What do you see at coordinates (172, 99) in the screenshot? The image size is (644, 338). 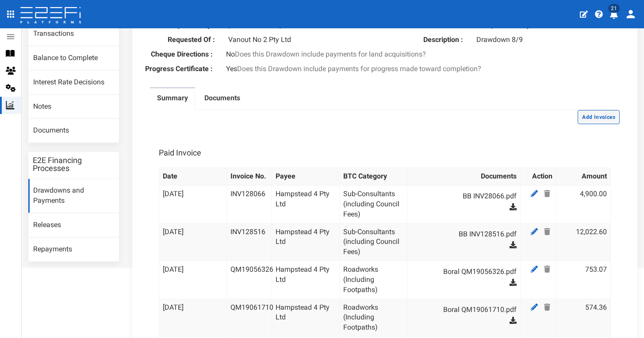 I see `a: Summary` at bounding box center [172, 99].